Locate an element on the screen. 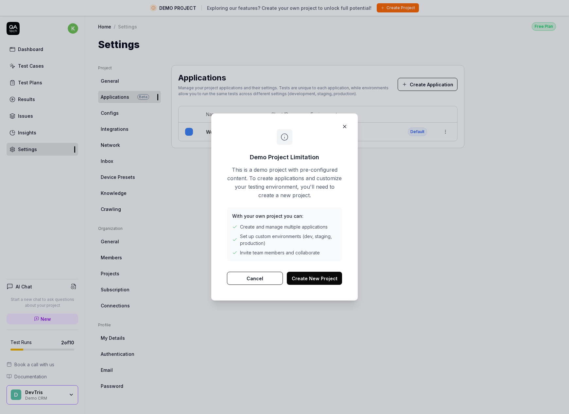  button: Cancel is located at coordinates (255, 278).